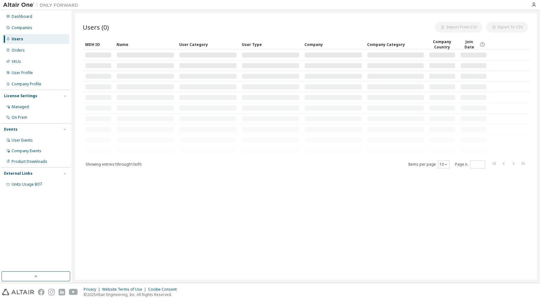 The image size is (540, 301). Describe the element at coordinates (17, 39) in the screenshot. I see `div: Users` at that location.